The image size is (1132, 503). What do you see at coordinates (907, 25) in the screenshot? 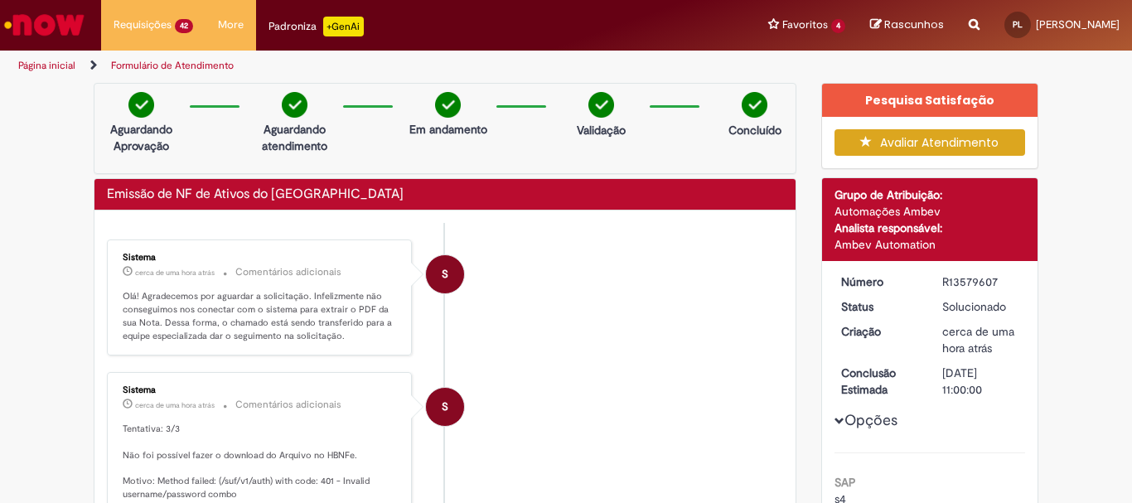
I see `a: Rascunhos` at bounding box center [907, 25].